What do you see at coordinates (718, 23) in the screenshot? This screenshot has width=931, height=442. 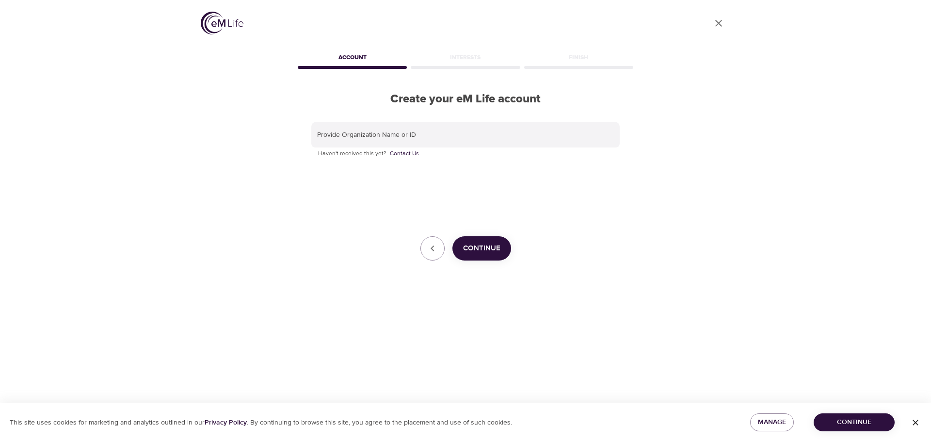 I see `a: close` at bounding box center [718, 23].